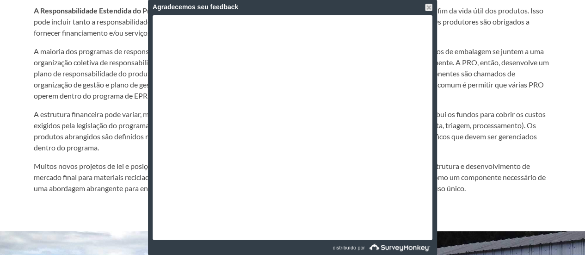  What do you see at coordinates (113, 10) in the screenshot?
I see `font: A Responsabilidade Estendida do Produtor (EPR)` at bounding box center [113, 10].